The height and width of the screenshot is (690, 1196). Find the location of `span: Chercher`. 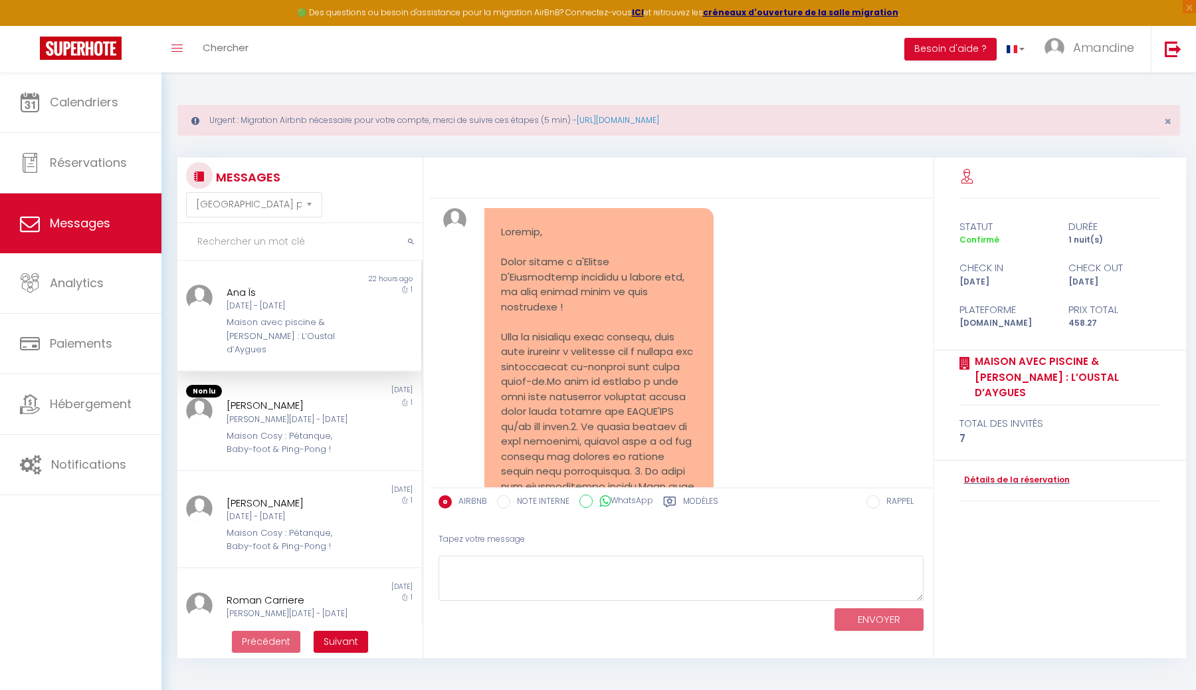

span: Chercher is located at coordinates (225, 47).